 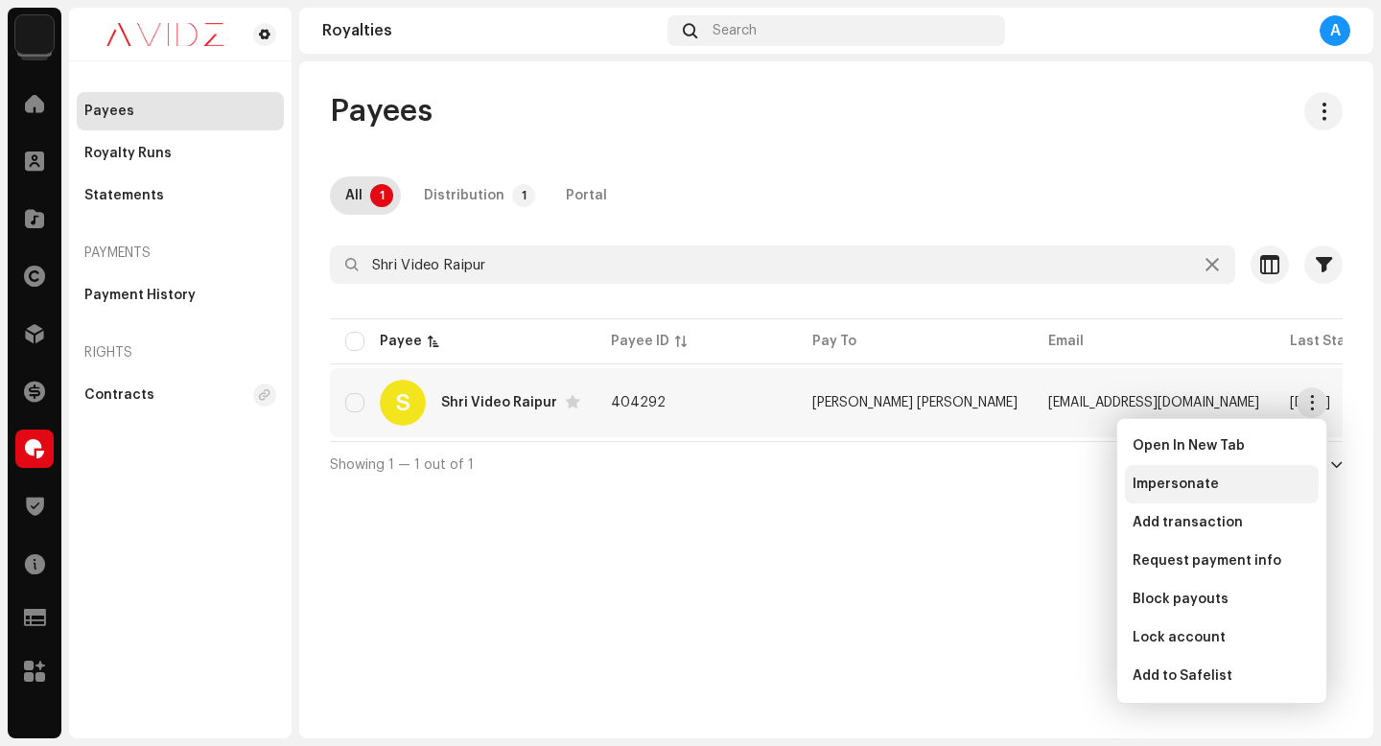 I want to click on span: shrisingh41@gmail.com, so click(x=1154, y=403).